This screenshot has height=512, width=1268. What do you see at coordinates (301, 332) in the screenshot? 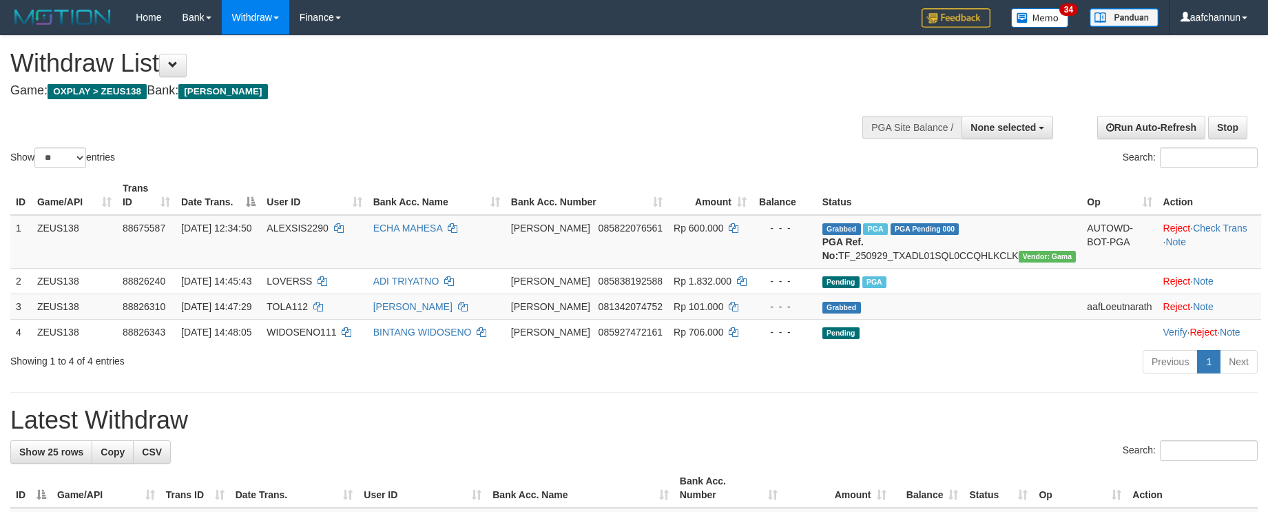
I see `span: WIDOSENO111` at bounding box center [301, 332].